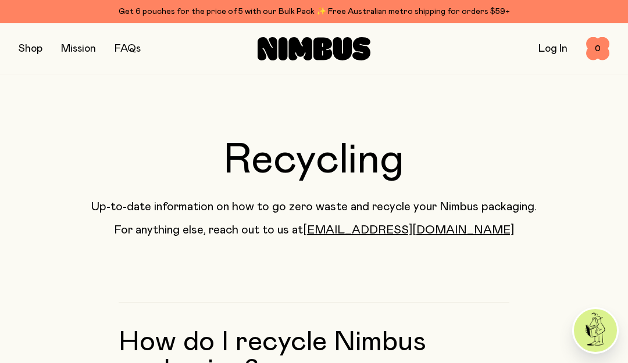 Image resolution: width=628 pixels, height=363 pixels. Describe the element at coordinates (314, 230) in the screenshot. I see `p: For anything else, reach out to us at` at that location.